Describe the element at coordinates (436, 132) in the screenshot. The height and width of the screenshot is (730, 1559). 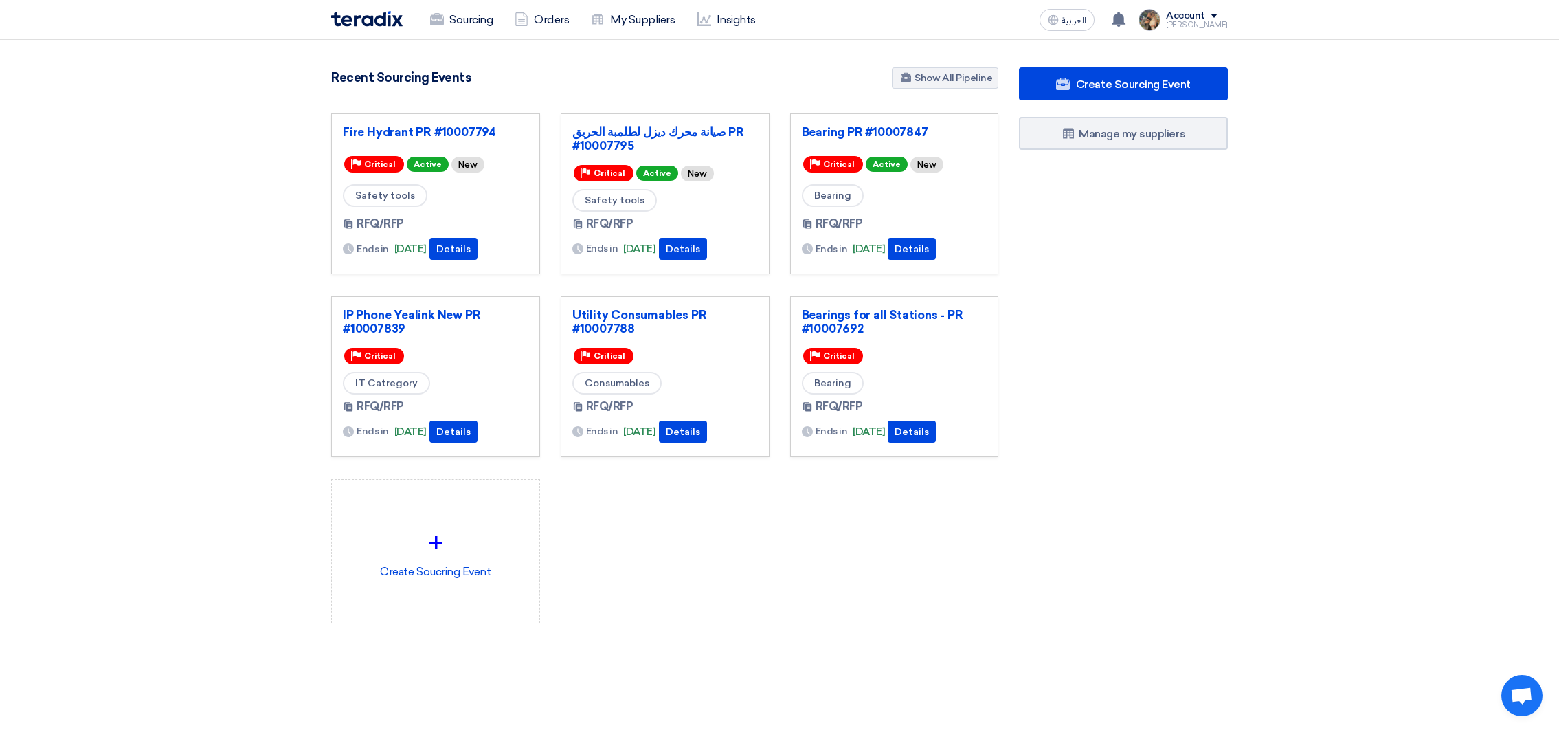
I see `a: Fire Hydrant PR #10007794` at that location.